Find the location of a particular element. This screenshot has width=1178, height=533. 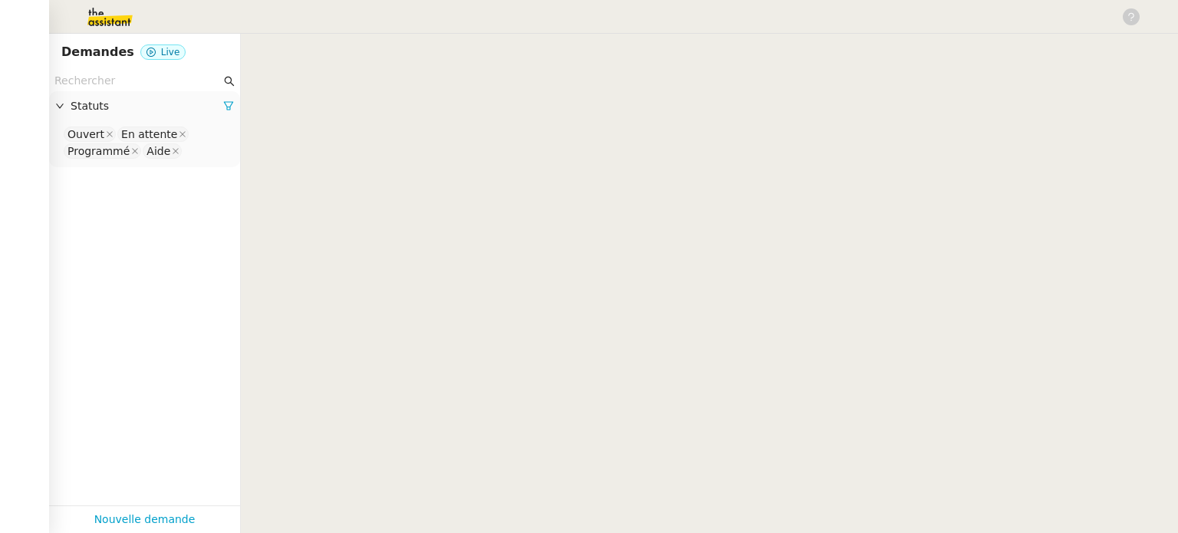

span: Statuts is located at coordinates (146, 106).